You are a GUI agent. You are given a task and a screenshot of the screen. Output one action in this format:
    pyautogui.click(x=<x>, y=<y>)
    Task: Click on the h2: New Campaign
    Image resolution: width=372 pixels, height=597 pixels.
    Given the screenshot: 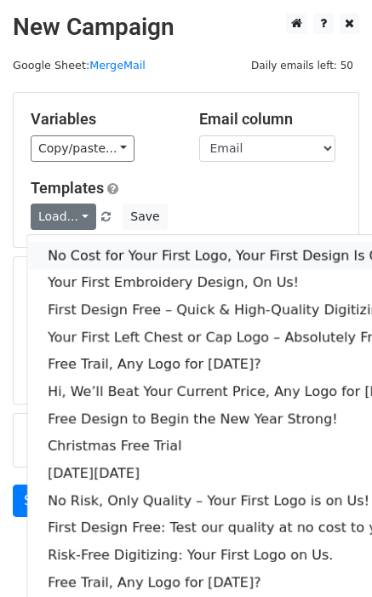 What is the action you would take?
    pyautogui.click(x=186, y=27)
    